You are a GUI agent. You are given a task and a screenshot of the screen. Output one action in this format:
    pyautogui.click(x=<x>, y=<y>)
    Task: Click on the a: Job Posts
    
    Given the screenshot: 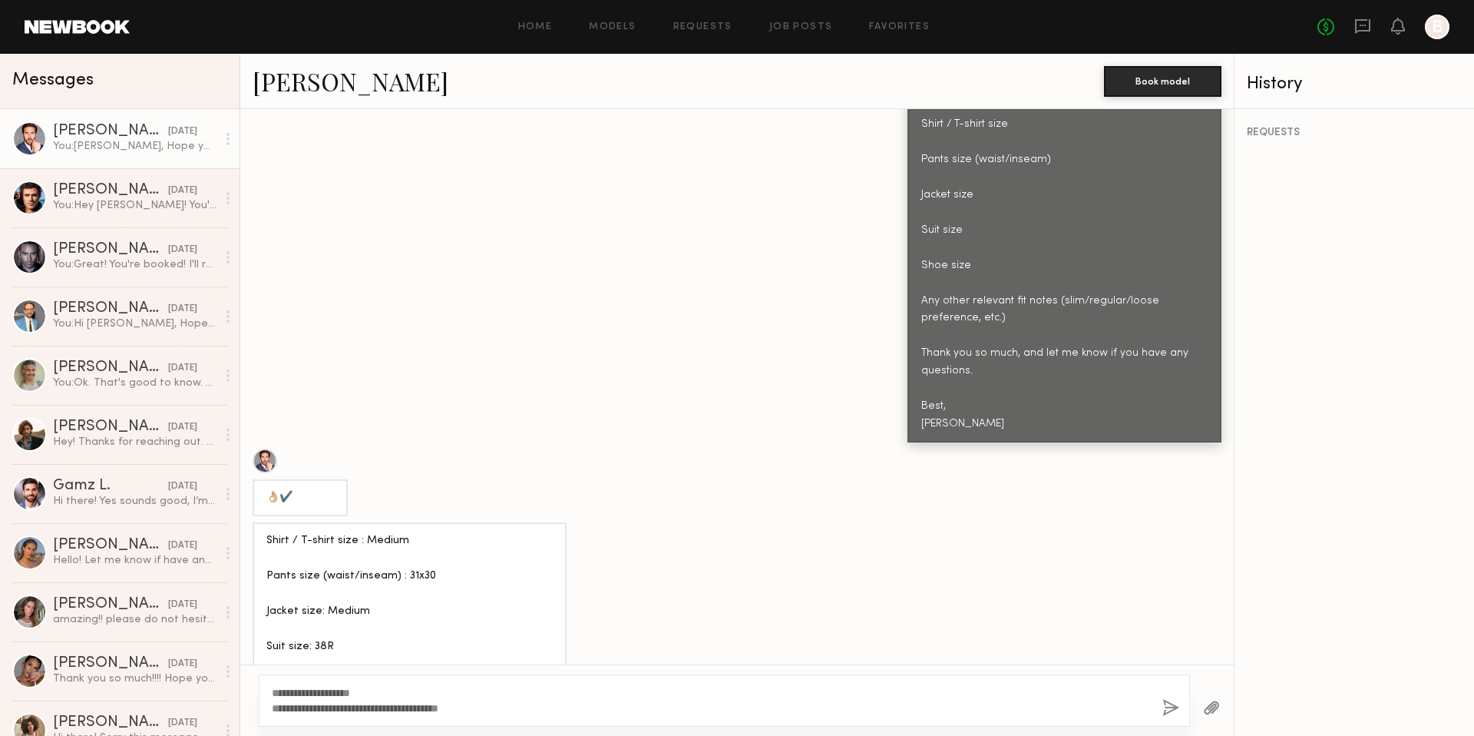 What is the action you would take?
    pyautogui.click(x=801, y=27)
    